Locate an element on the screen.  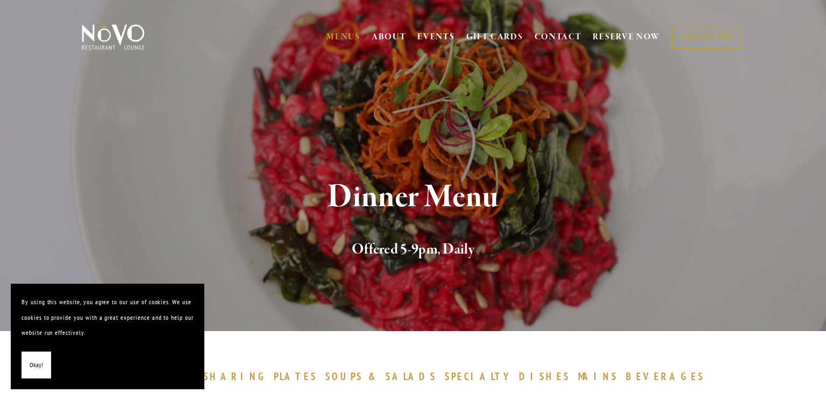
span: PLATES is located at coordinates (295, 376).